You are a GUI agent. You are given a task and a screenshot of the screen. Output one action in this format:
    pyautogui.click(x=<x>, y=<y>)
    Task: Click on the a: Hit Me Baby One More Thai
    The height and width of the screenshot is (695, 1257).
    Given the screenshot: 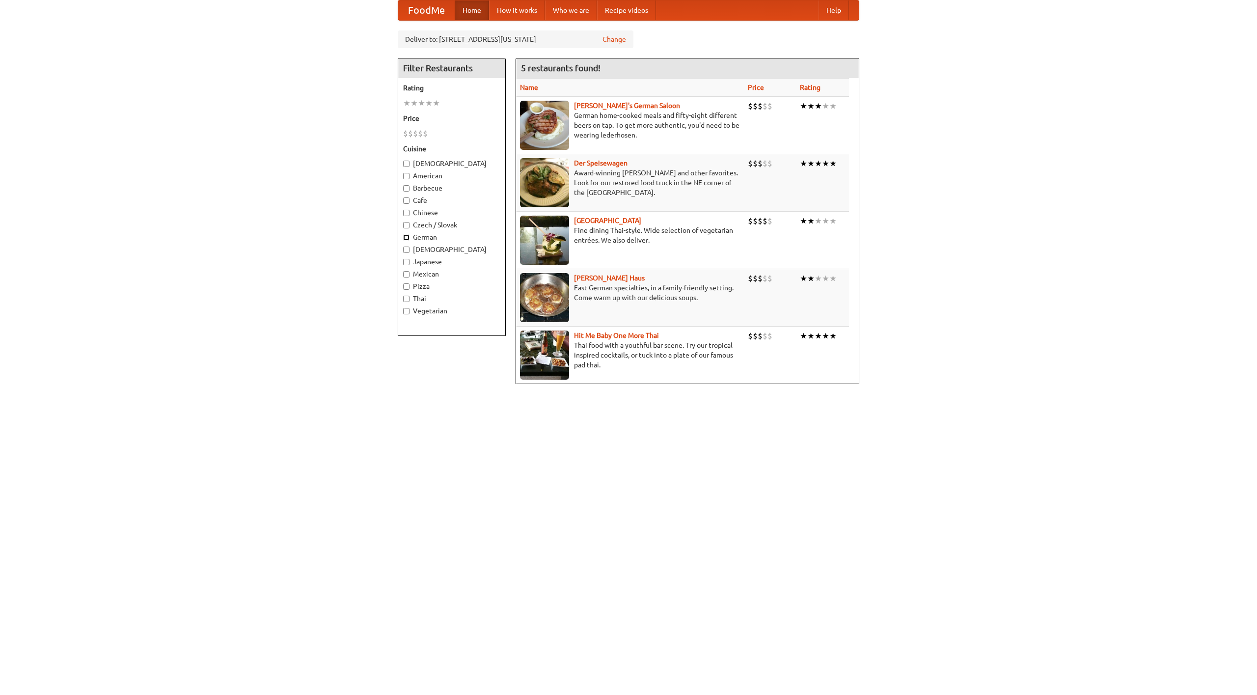 What is the action you would take?
    pyautogui.click(x=616, y=335)
    